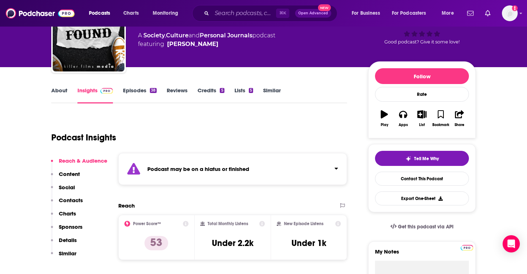 This screenshot has width=527, height=274. What do you see at coordinates (244, 95) in the screenshot?
I see `a: Lists5` at bounding box center [244, 95].